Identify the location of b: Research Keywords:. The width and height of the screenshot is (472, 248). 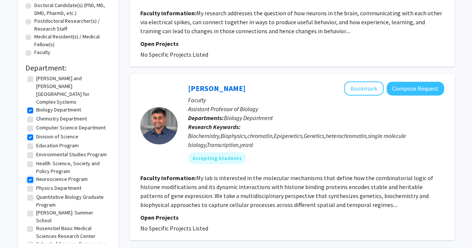
(214, 127).